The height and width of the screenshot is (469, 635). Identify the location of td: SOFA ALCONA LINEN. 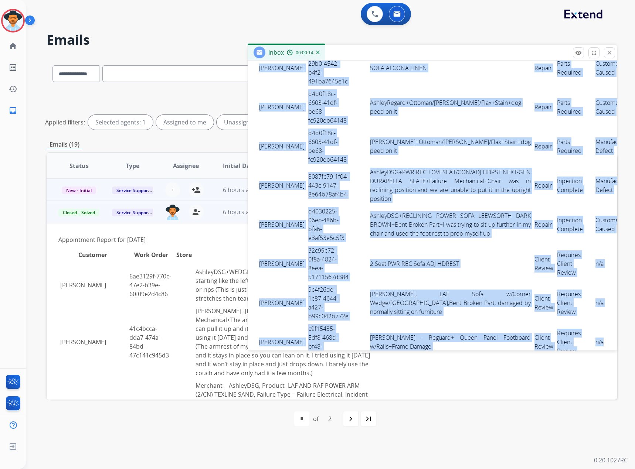
(450, 68).